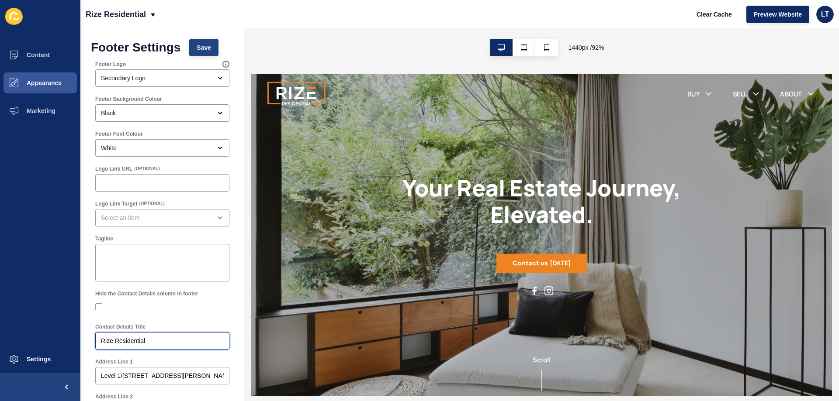 This screenshot has height=401, width=839. I want to click on label: Hide the Contact Details column in footer, so click(146, 294).